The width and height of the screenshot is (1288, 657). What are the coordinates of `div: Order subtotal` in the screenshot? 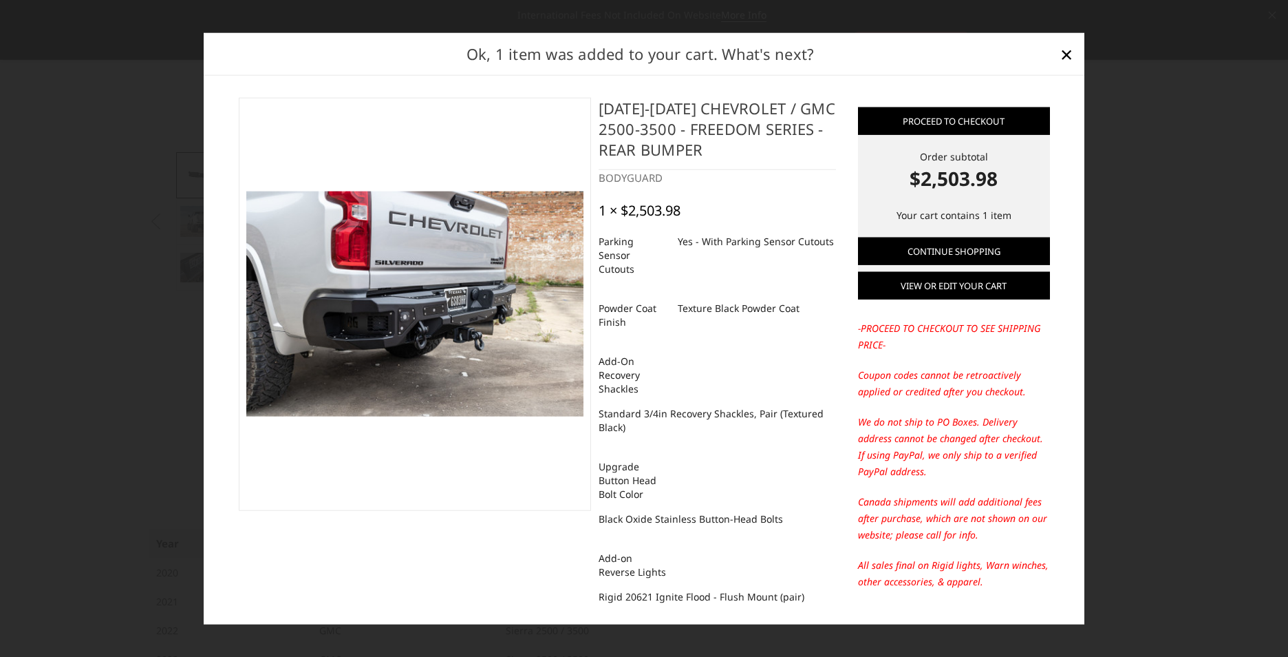 It's located at (954, 170).